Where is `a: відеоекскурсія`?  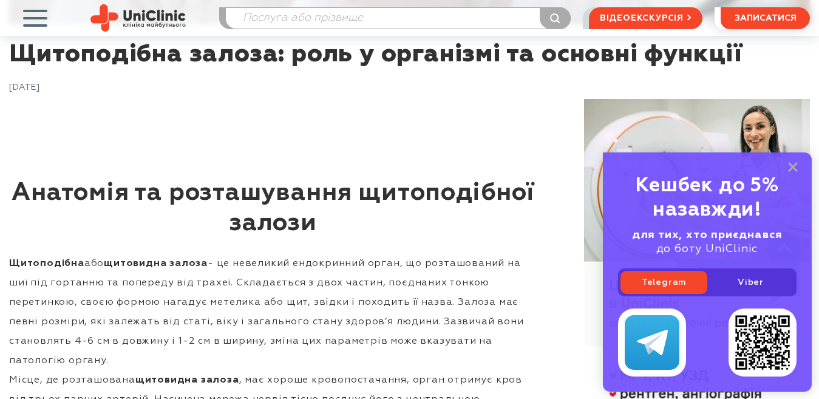
a: відеоекскурсія is located at coordinates (645, 18).